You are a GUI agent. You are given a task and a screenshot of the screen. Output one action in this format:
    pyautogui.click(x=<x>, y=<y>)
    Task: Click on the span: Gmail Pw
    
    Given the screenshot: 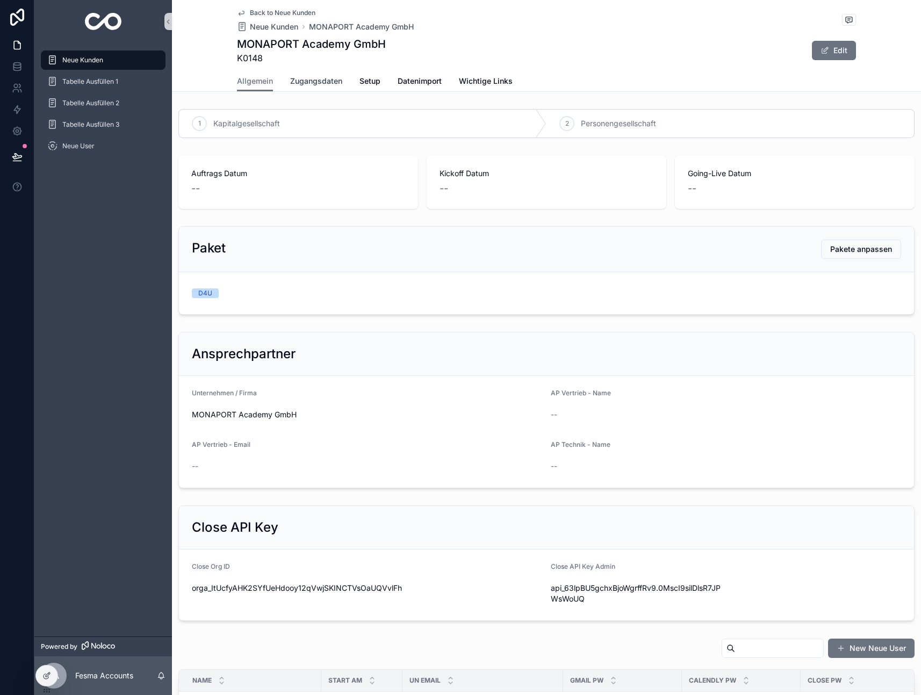 What is the action you would take?
    pyautogui.click(x=587, y=681)
    